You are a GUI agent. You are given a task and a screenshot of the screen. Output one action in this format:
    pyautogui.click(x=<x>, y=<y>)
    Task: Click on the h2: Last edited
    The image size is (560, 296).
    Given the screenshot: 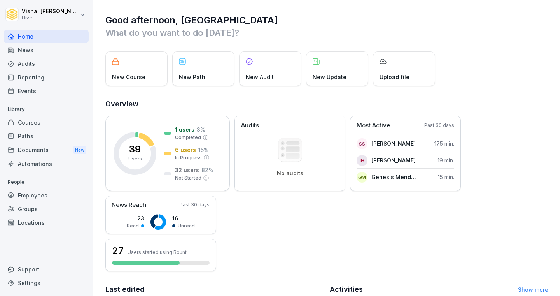 What is the action you would take?
    pyautogui.click(x=215, y=289)
    